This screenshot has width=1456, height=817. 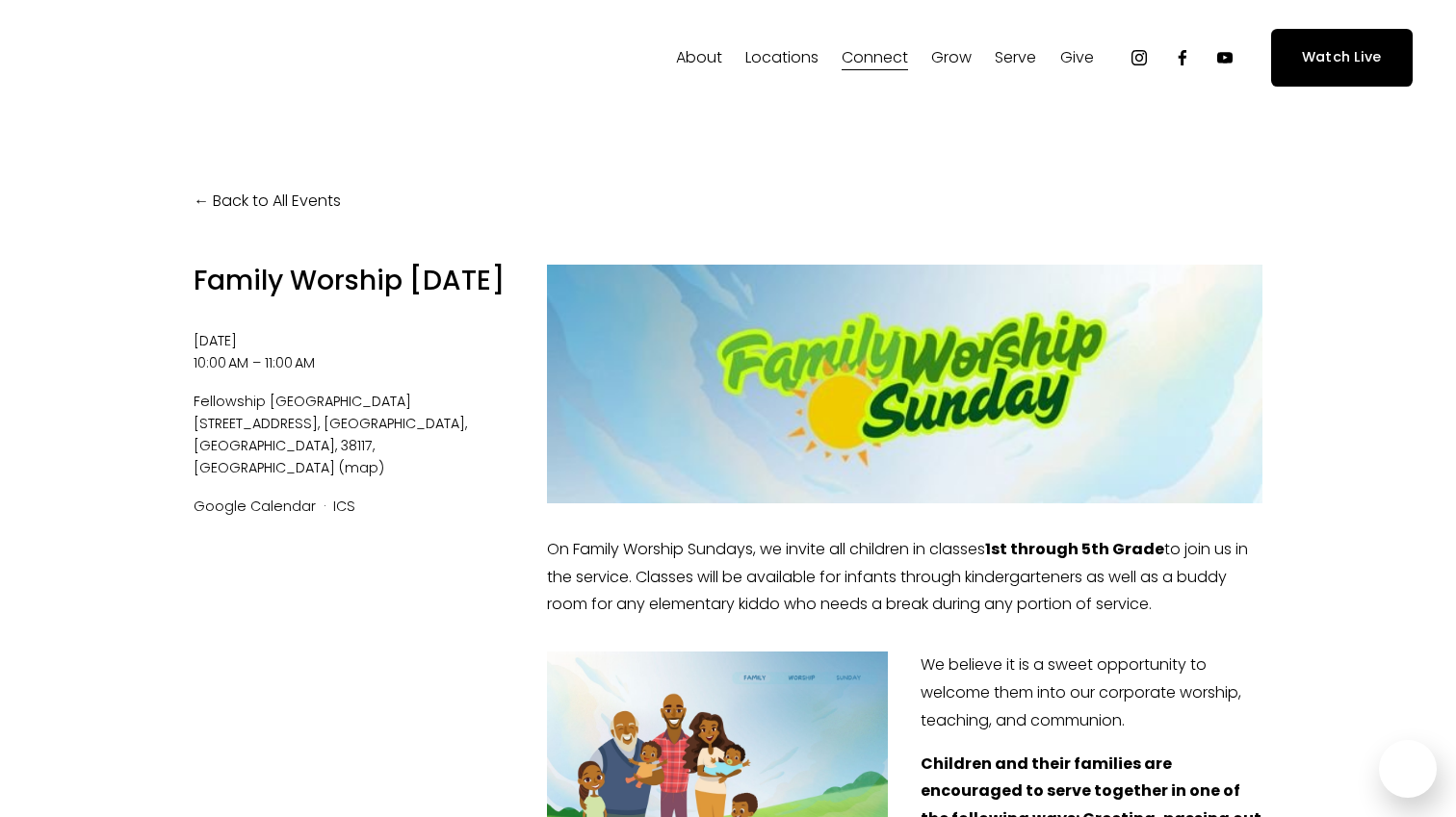 What do you see at coordinates (699, 58) in the screenshot?
I see `span: About` at bounding box center [699, 58].